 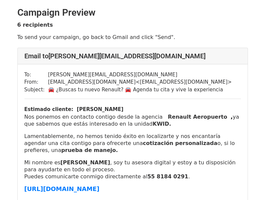 What do you see at coordinates (36, 90) in the screenshot?
I see `td: Subject:` at bounding box center [36, 90].